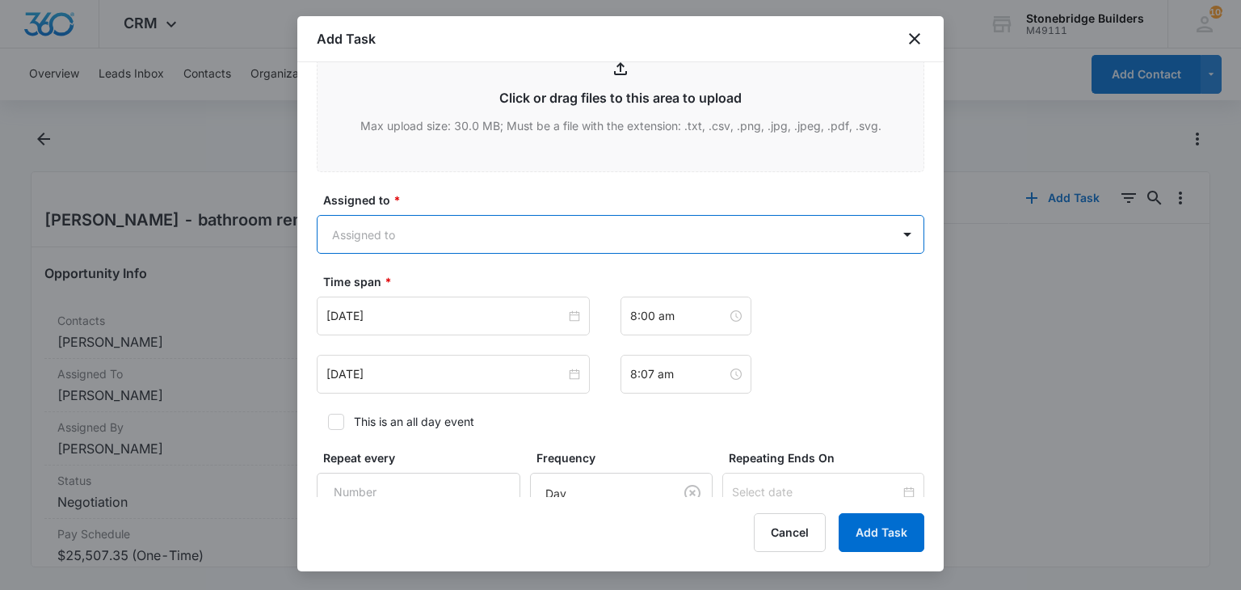  Describe the element at coordinates (414, 421) in the screenshot. I see `div: This is an all day event` at that location.